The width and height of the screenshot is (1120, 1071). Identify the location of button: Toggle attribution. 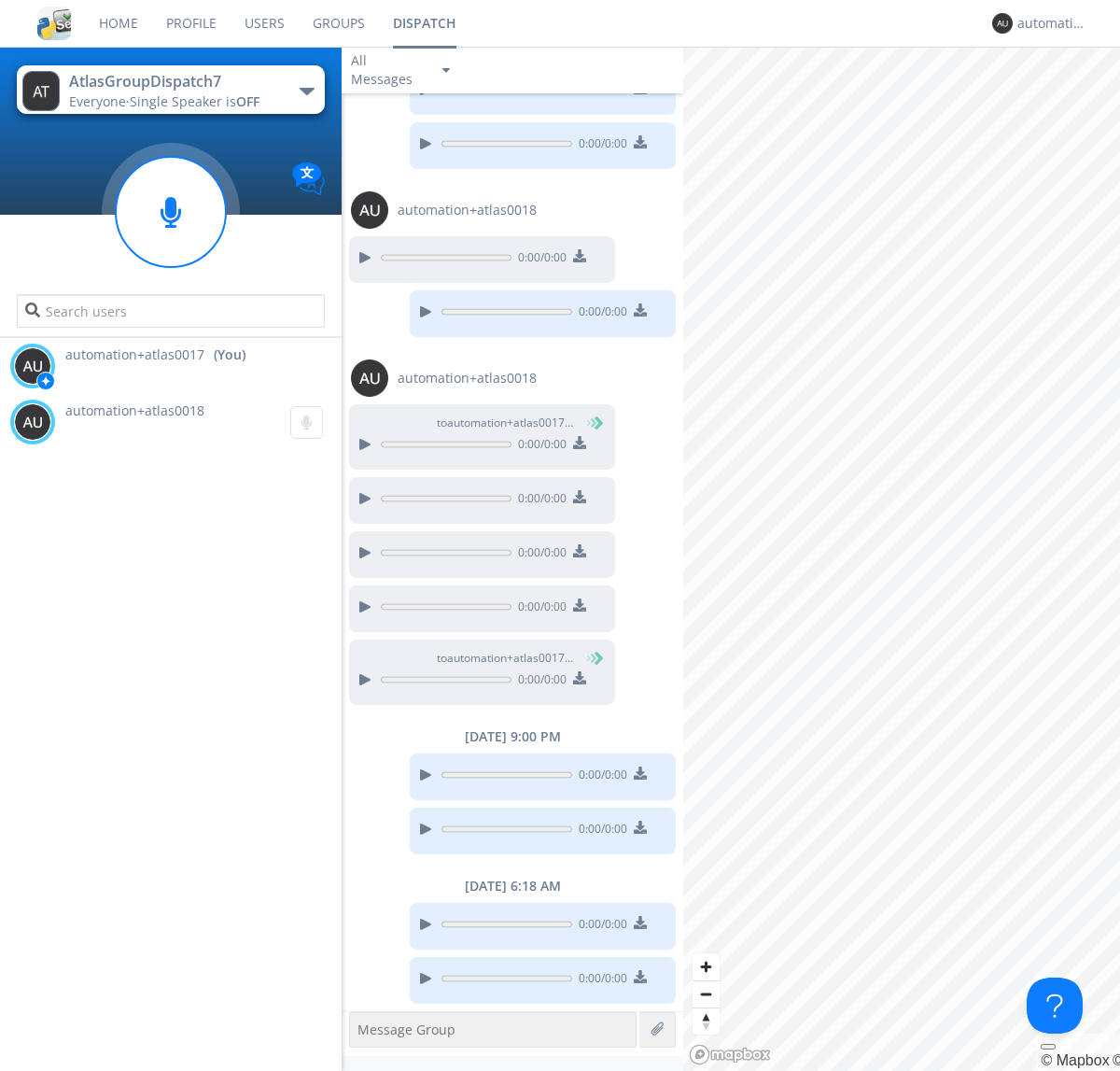
(1048, 1046).